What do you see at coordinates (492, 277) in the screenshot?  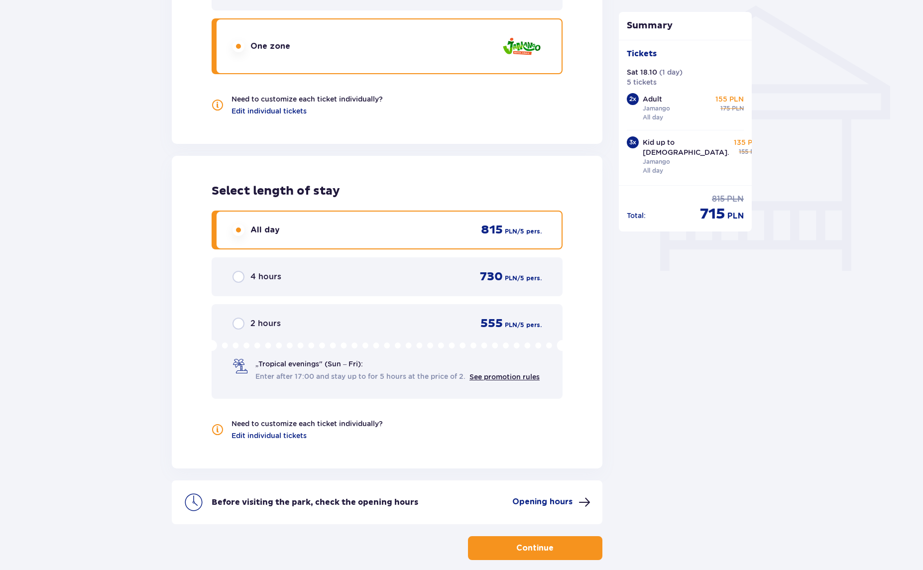 I see `p: 730` at bounding box center [492, 277].